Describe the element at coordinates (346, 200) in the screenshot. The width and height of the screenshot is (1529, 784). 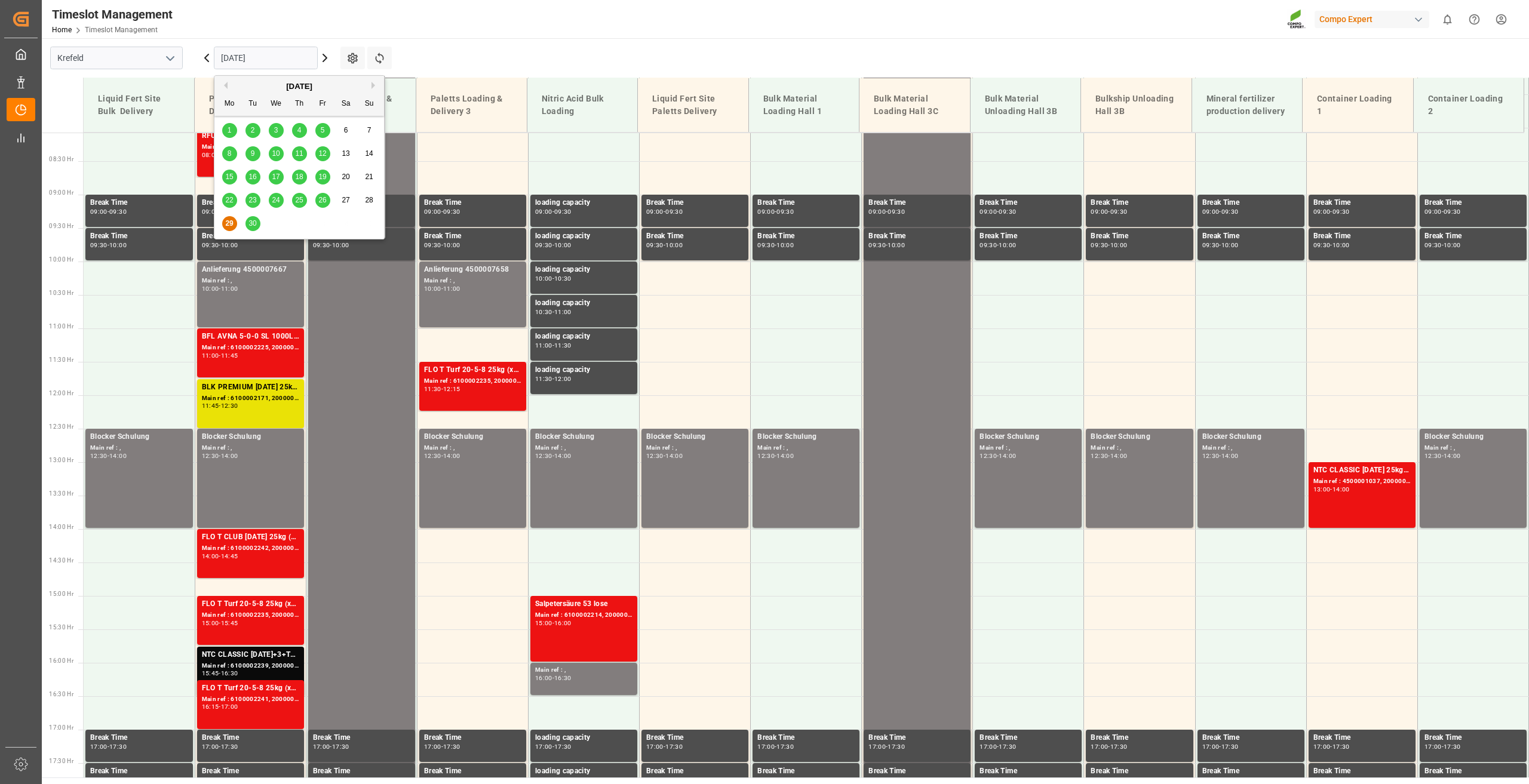
I see `div: Choose Saturday, September 27th, 2025` at that location.